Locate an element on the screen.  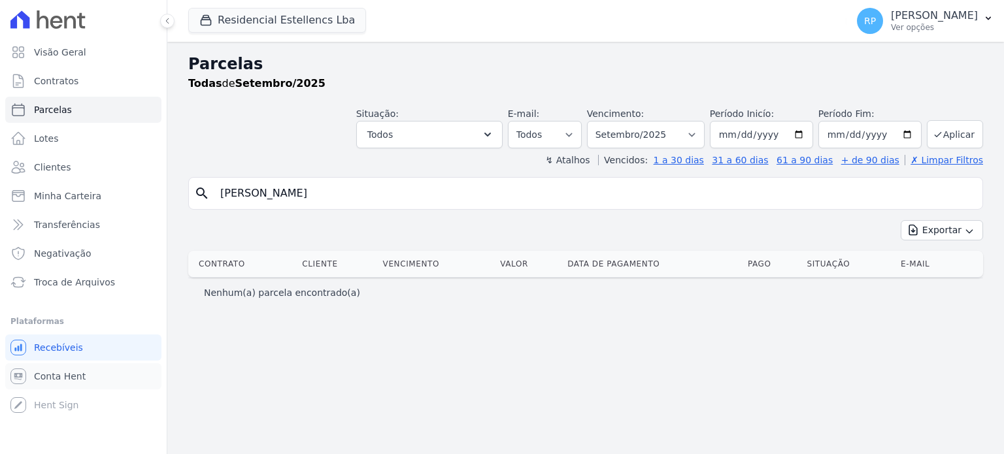
label: Período Inicío: is located at coordinates (742, 114).